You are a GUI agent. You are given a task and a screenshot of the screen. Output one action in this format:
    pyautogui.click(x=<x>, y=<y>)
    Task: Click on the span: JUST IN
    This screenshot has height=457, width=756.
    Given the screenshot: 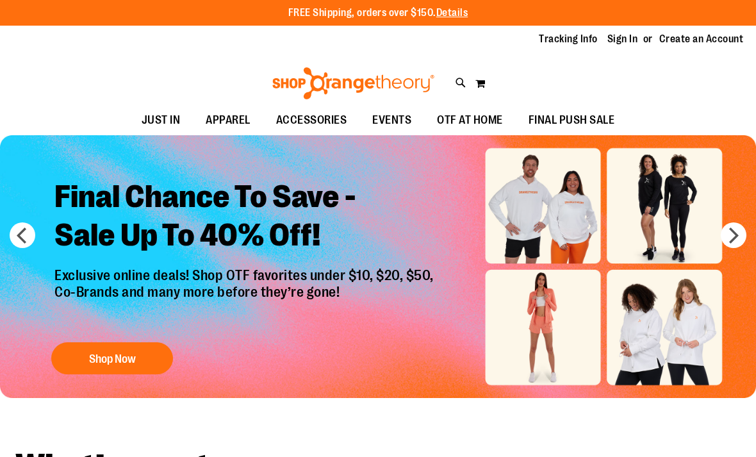 What is the action you would take?
    pyautogui.click(x=161, y=120)
    